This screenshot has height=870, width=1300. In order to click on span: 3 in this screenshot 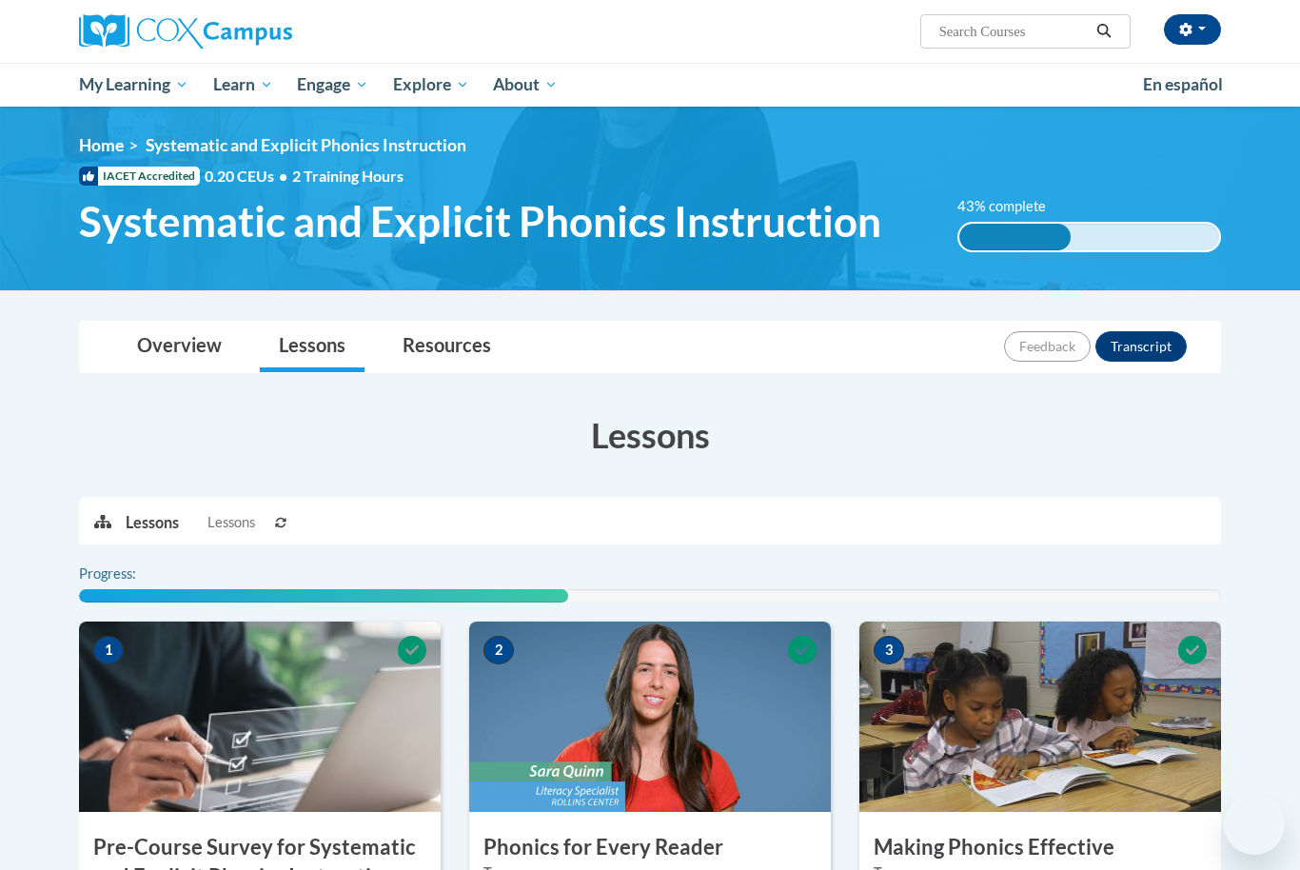, I will do `click(889, 650)`.